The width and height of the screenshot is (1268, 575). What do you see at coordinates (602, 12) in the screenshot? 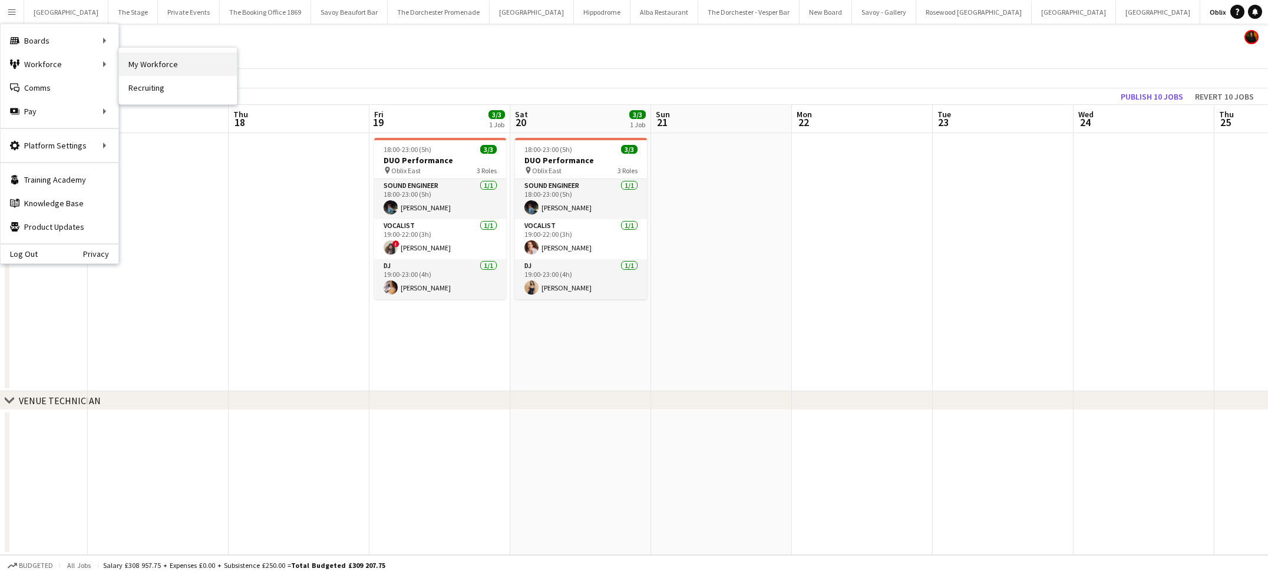
I see `button: Hippodrome` at bounding box center [602, 12].